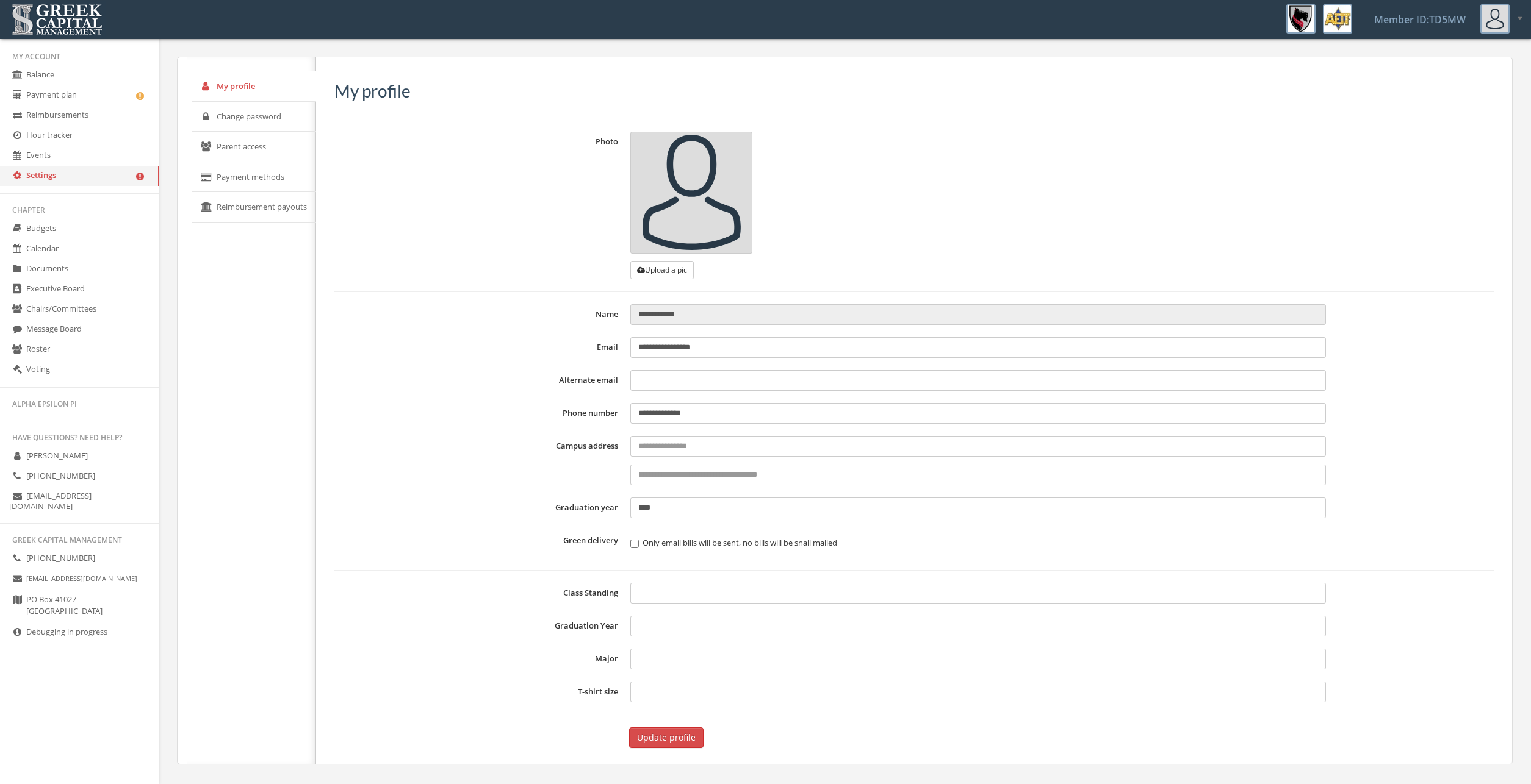 Image resolution: width=1531 pixels, height=784 pixels. What do you see at coordinates (479, 659) in the screenshot?
I see `label: Major` at bounding box center [479, 659].